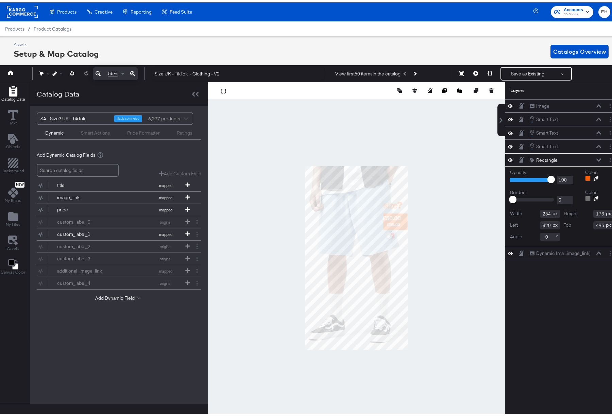 The height and width of the screenshot is (416, 612). Describe the element at coordinates (13, 198) in the screenshot. I see `span: My Brand` at that location.